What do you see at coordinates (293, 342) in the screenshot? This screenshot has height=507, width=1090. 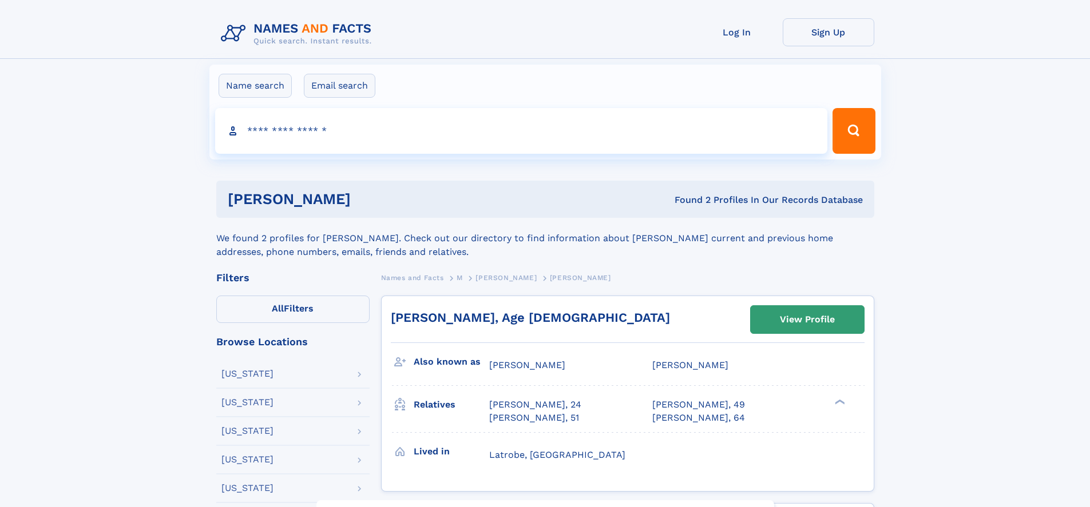 I see `div: Browse Locations` at bounding box center [293, 342].